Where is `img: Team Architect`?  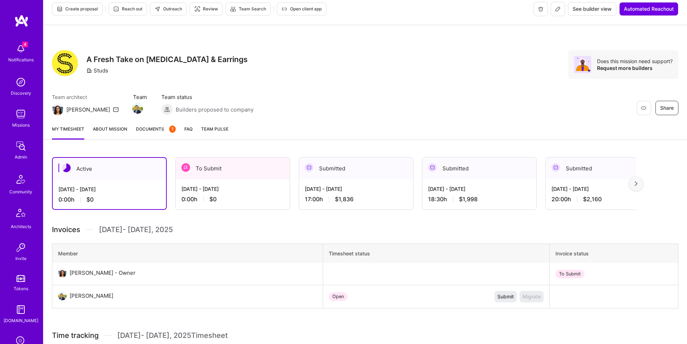
img: Team Architect is located at coordinates (58, 109).